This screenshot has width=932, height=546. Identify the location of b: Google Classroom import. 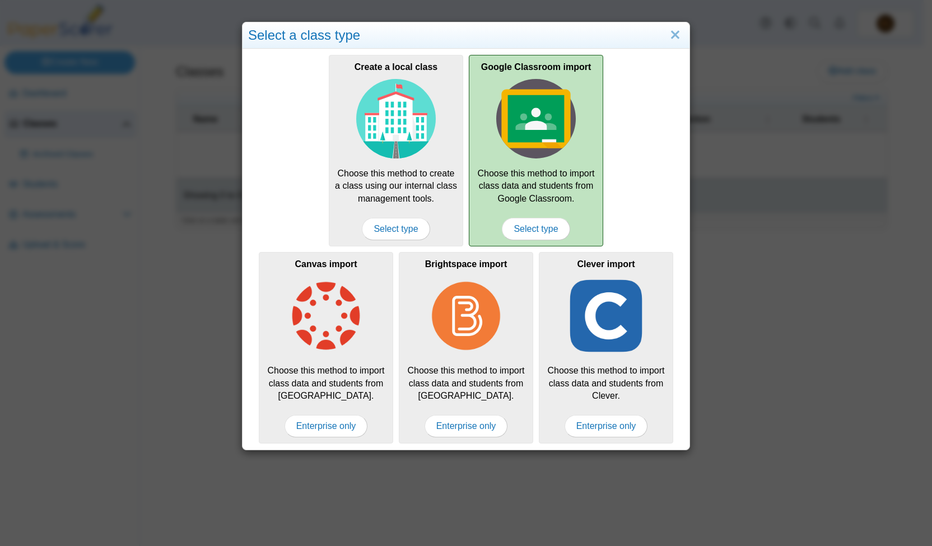
(536, 67).